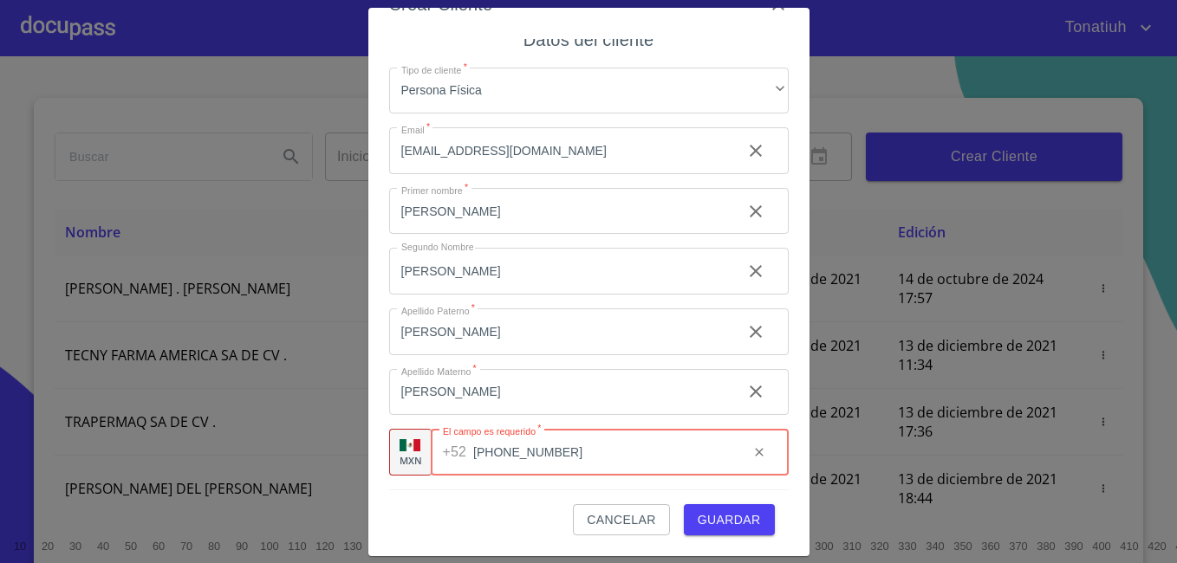 Image resolution: width=1177 pixels, height=563 pixels. Describe the element at coordinates (411, 460) in the screenshot. I see `p: MXN` at that location.